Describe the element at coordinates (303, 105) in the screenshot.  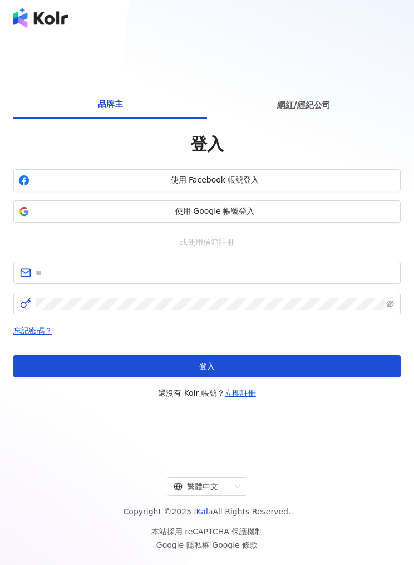
I see `span: 網紅/經紀公司` at that location.